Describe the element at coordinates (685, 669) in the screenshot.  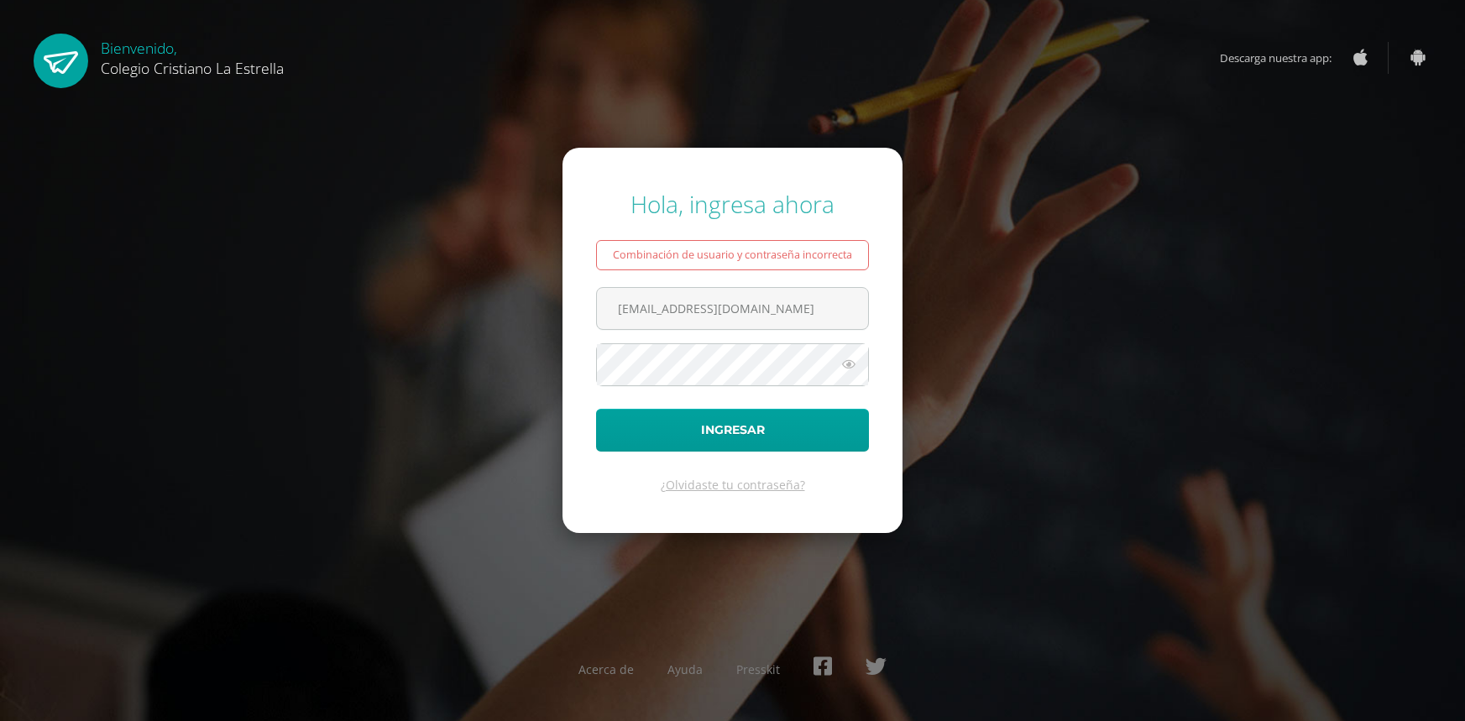
I see `a: Ayuda` at that location.